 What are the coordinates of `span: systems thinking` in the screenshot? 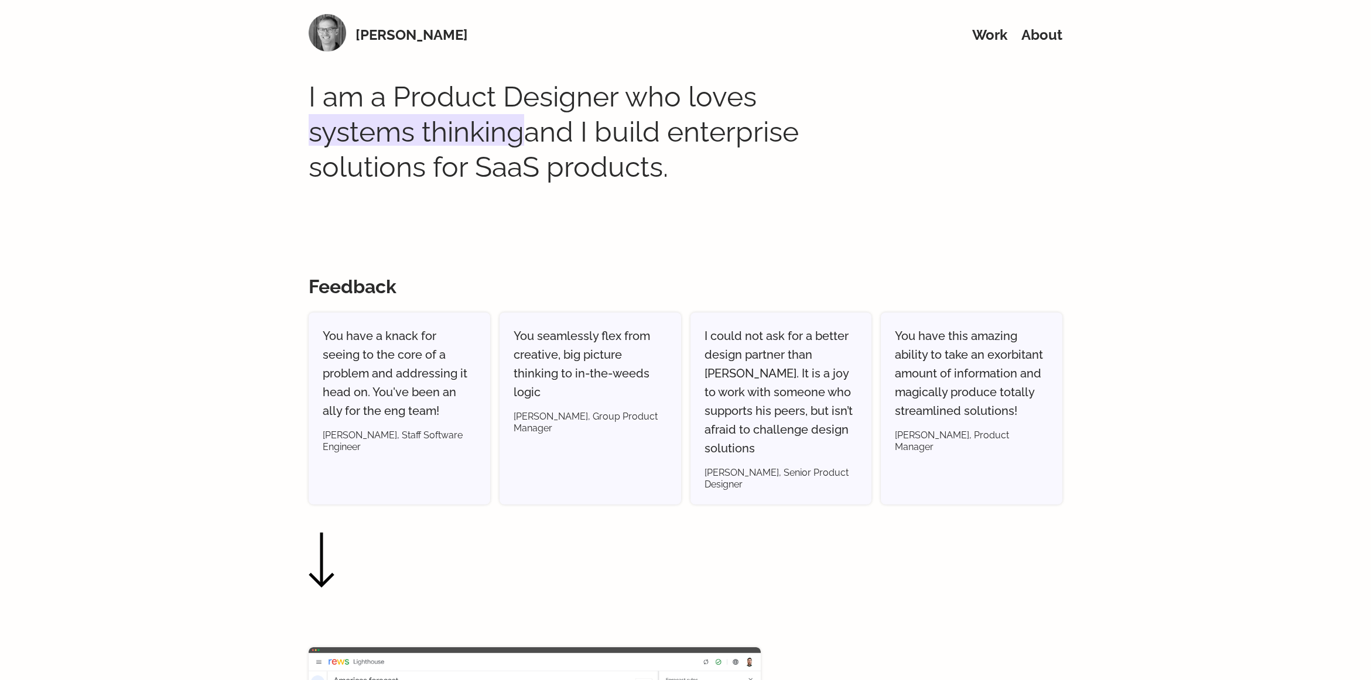 It's located at (416, 132).